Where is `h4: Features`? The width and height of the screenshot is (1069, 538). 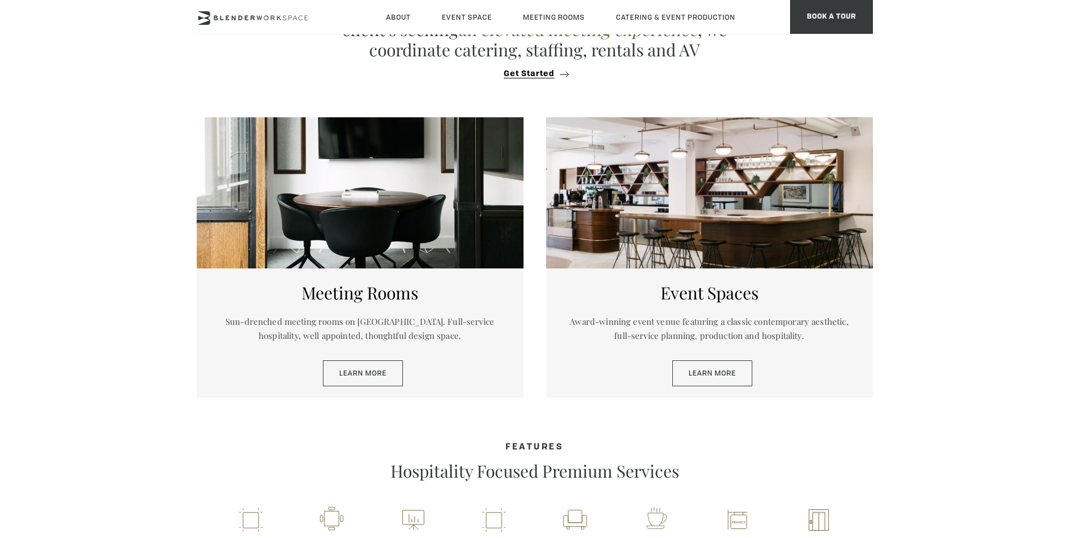 h4: Features is located at coordinates (535, 447).